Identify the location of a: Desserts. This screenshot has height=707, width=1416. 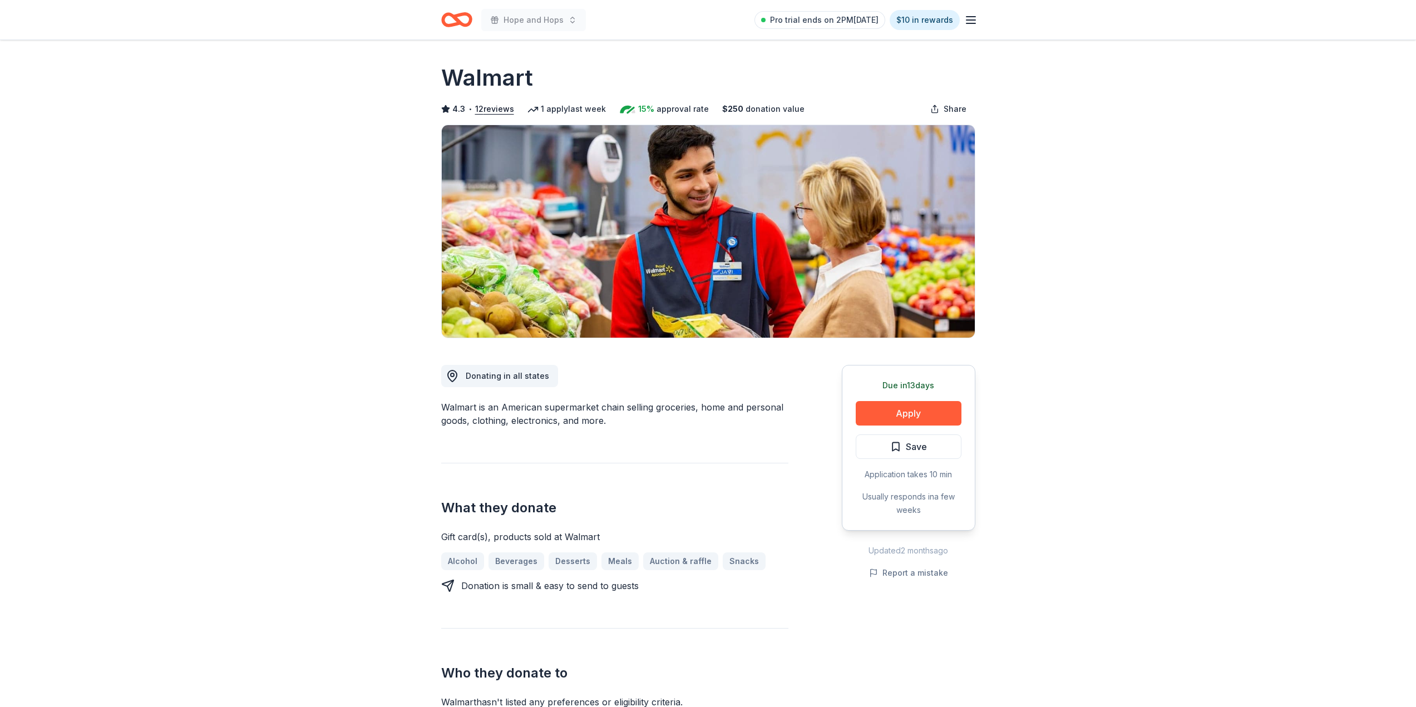
(573, 562).